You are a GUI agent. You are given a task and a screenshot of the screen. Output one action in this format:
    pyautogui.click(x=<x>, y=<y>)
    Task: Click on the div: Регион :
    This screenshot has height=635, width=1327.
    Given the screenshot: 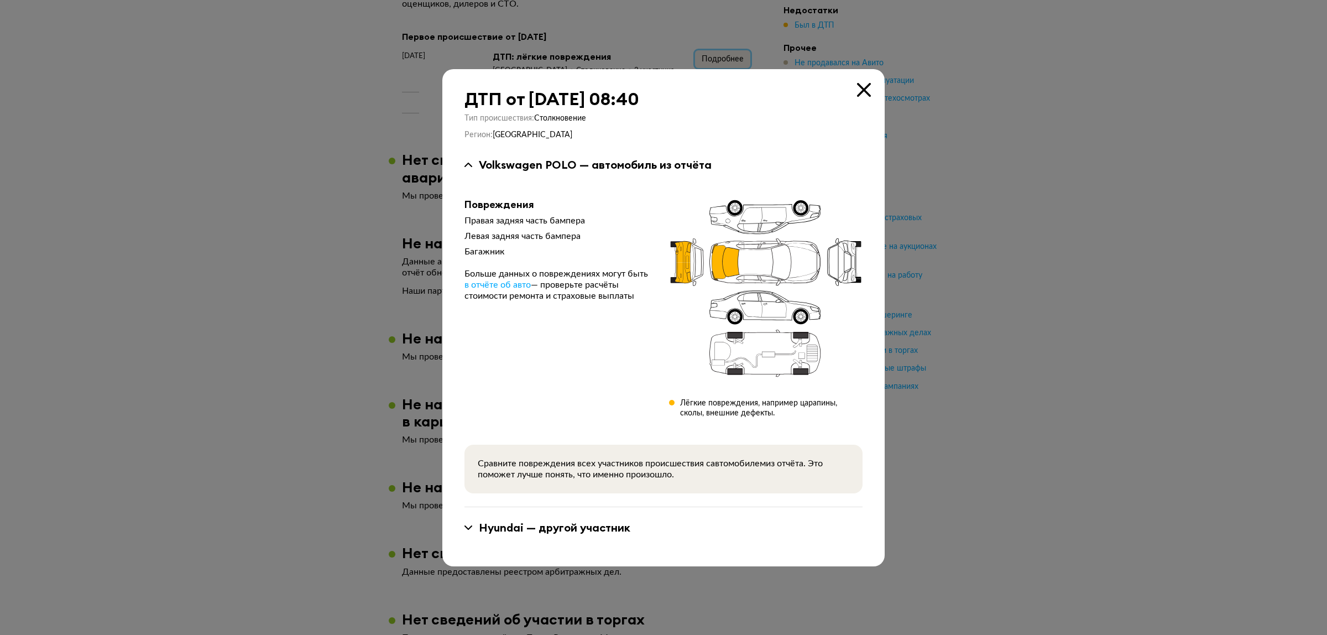 What is the action you would take?
    pyautogui.click(x=664, y=135)
    